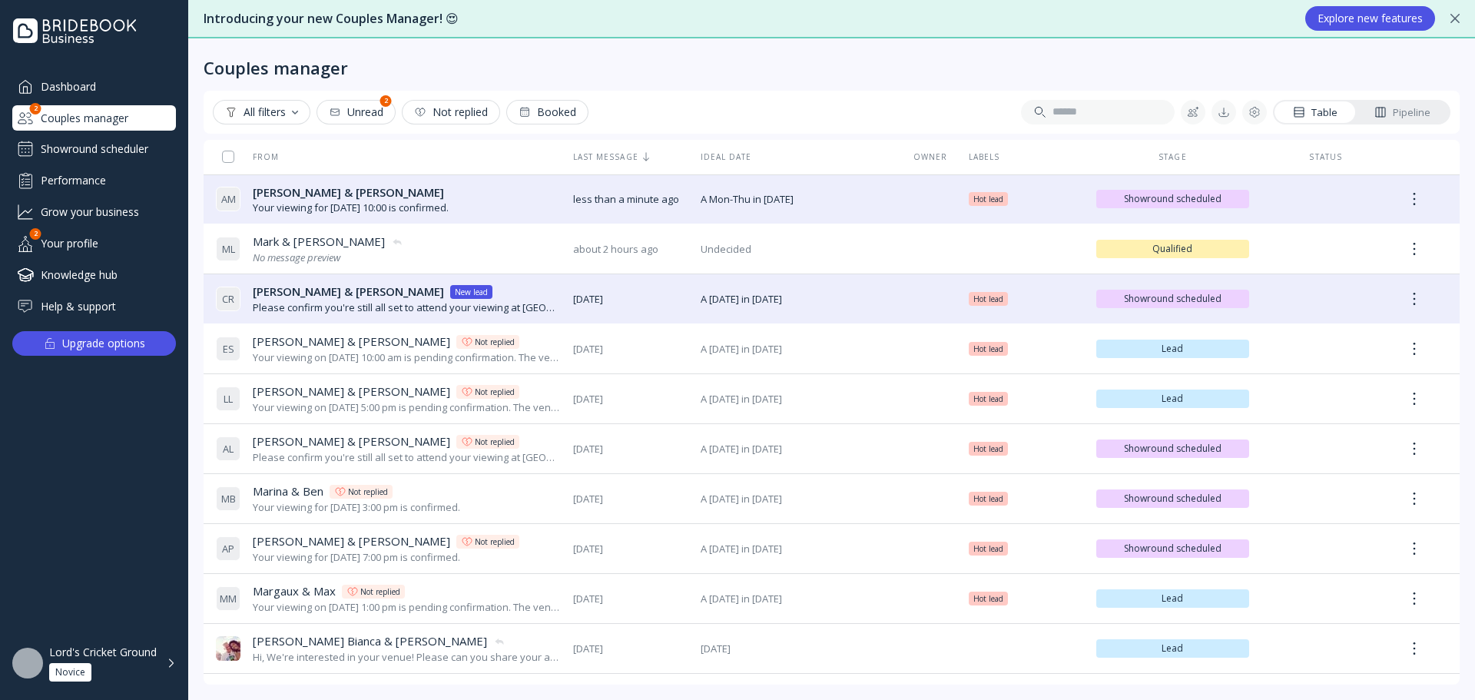  What do you see at coordinates (261, 112) in the screenshot?
I see `button: All filters` at bounding box center [261, 112].